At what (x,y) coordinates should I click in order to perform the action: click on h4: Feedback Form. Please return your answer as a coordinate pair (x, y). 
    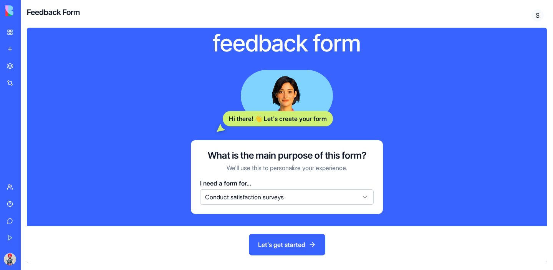
    Looking at the image, I should click on (53, 12).